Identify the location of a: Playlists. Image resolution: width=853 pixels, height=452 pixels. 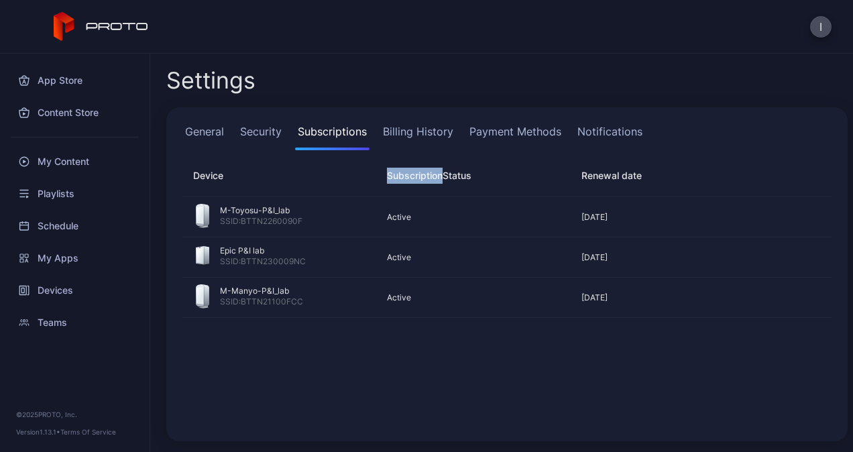
(74, 194).